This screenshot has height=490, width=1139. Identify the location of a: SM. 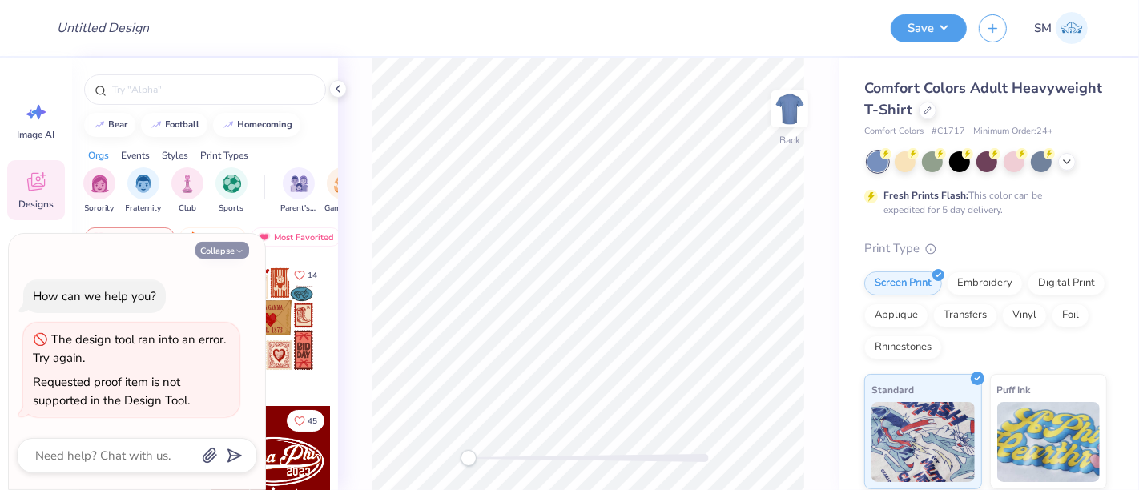
(1060, 28).